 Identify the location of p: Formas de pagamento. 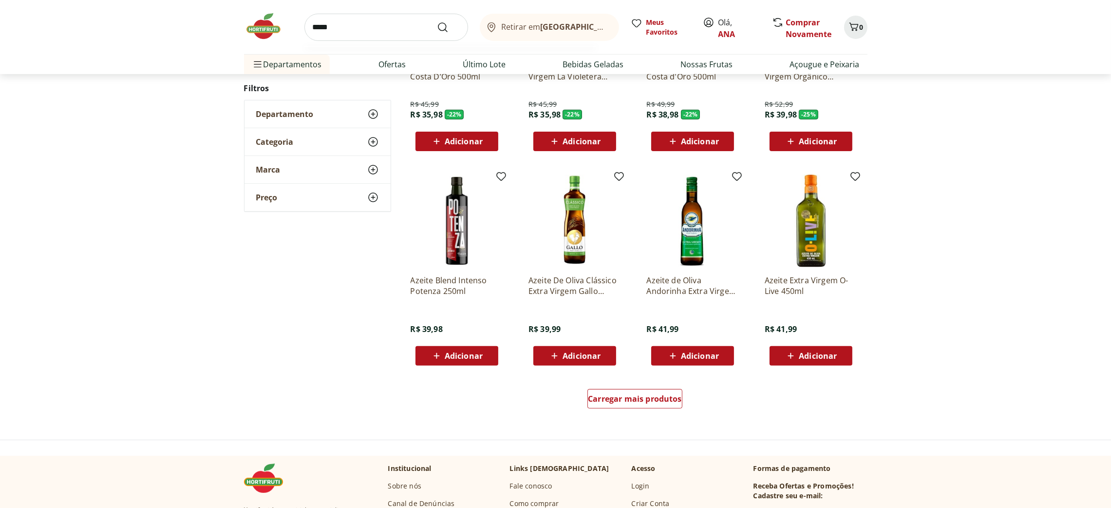
(811, 468).